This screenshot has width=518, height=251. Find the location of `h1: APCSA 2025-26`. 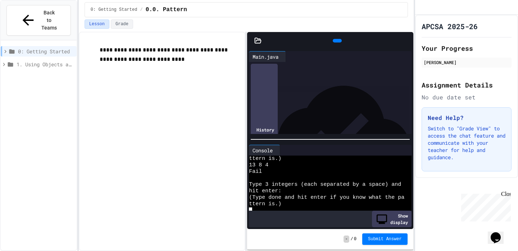

h1: APCSA 2025-26 is located at coordinates (449, 26).